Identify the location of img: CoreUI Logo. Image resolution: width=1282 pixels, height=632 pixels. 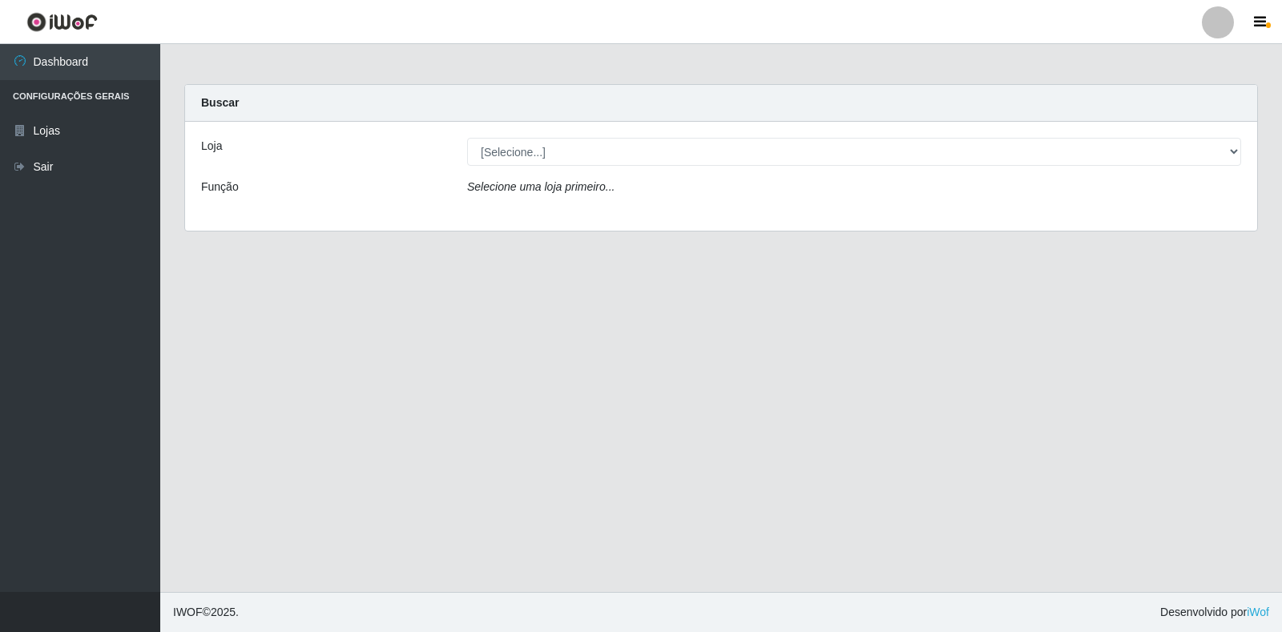
(62, 22).